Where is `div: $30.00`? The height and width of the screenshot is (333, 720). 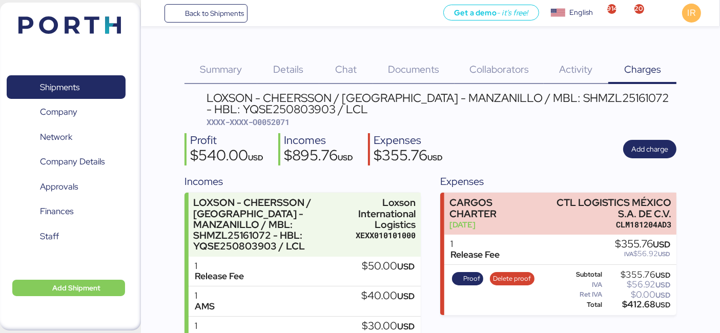
div: $30.00 is located at coordinates (388, 326).